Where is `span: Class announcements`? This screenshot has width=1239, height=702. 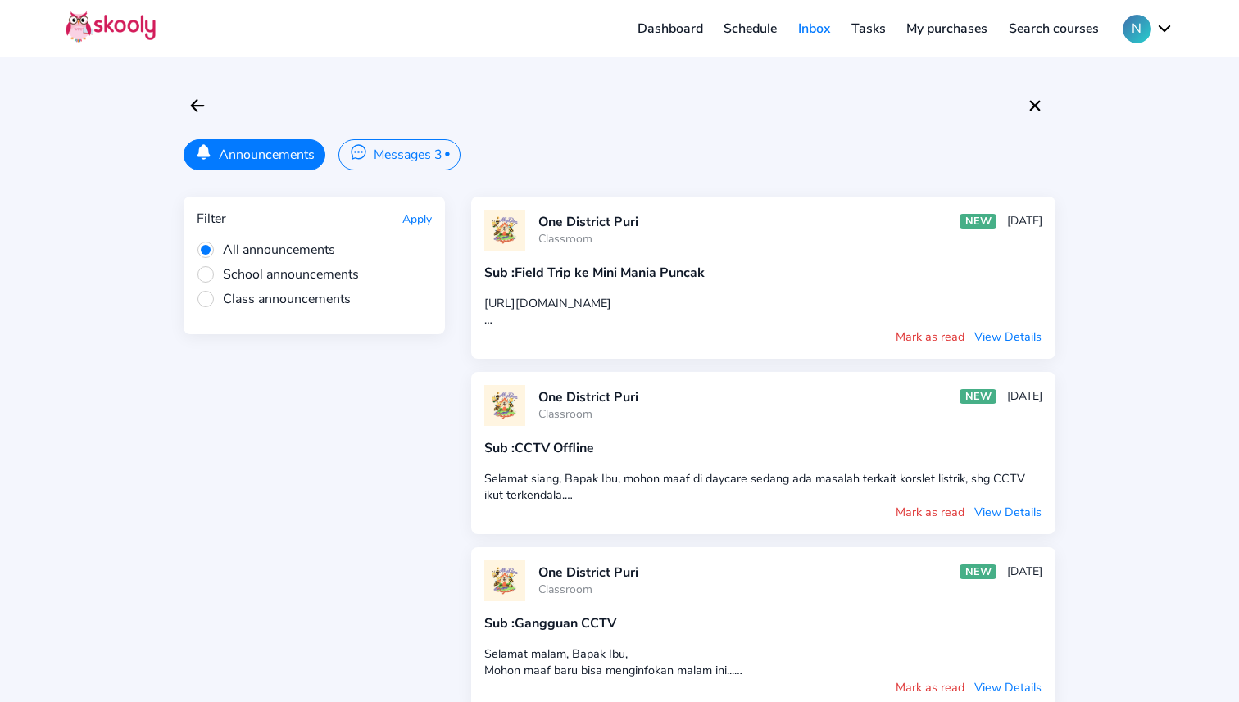 span: Class announcements is located at coordinates (274, 299).